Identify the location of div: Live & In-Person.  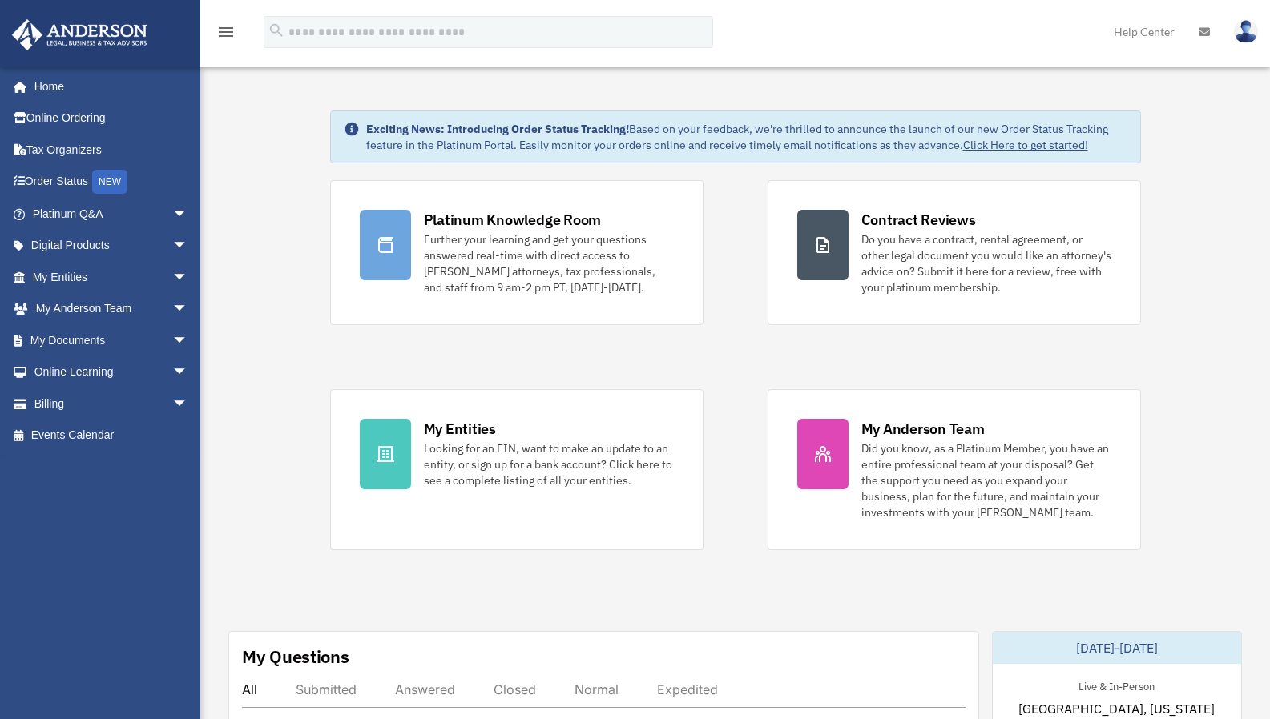
(1116, 685).